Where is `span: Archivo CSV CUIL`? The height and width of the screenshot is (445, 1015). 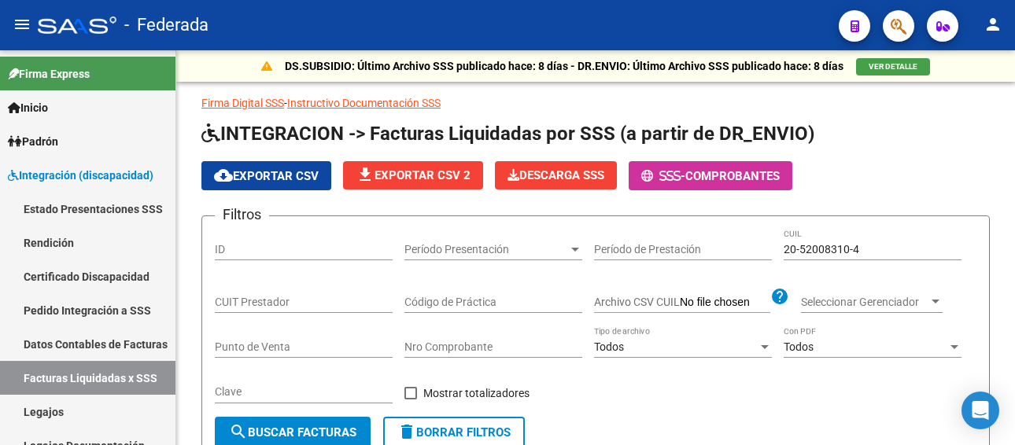
span: Archivo CSV CUIL is located at coordinates (636, 302).